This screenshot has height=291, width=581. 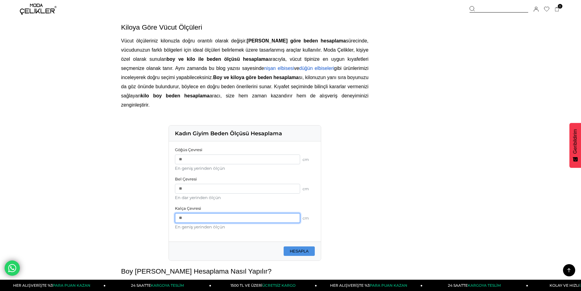 What do you see at coordinates (245, 179) in the screenshot?
I see `label: Bel Çevresi` at bounding box center [245, 179].